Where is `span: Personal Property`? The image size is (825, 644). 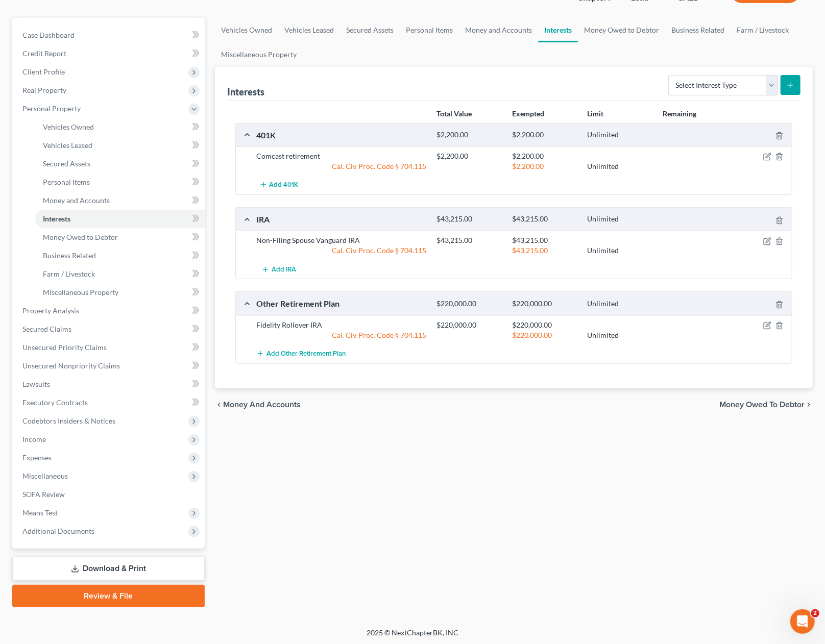 span: Personal Property is located at coordinates (52, 108).